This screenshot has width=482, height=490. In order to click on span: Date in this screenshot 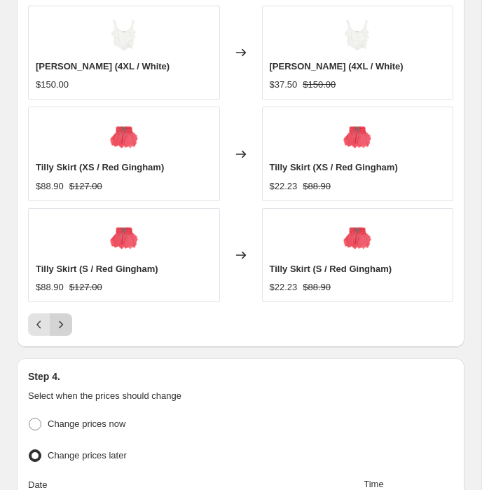, I will do `click(37, 484)`.